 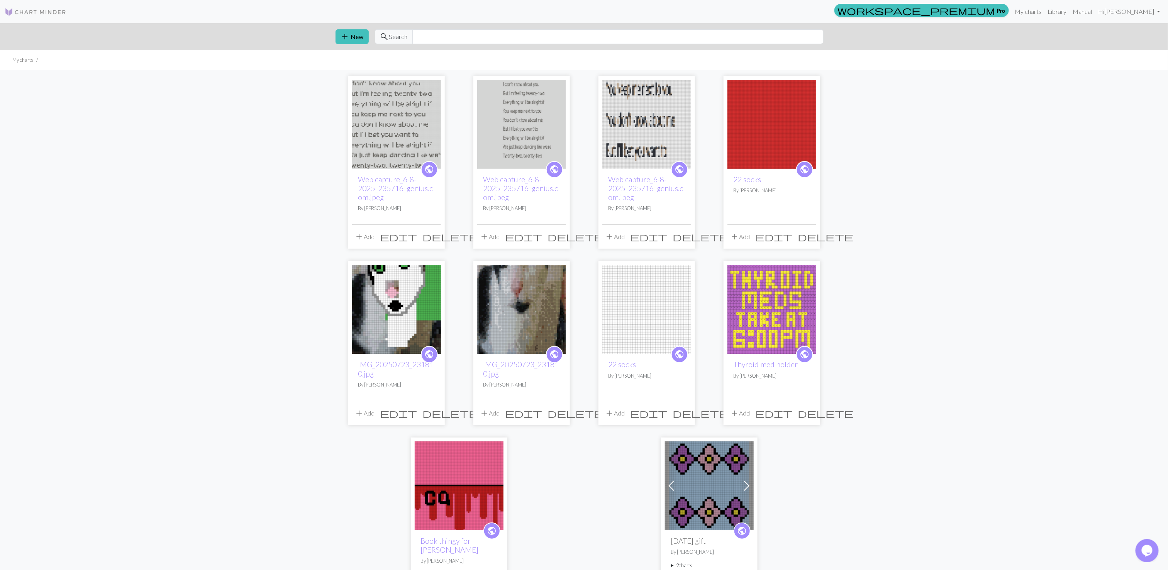 What do you see at coordinates (352, 37) in the screenshot?
I see `button: New` at bounding box center [352, 37].